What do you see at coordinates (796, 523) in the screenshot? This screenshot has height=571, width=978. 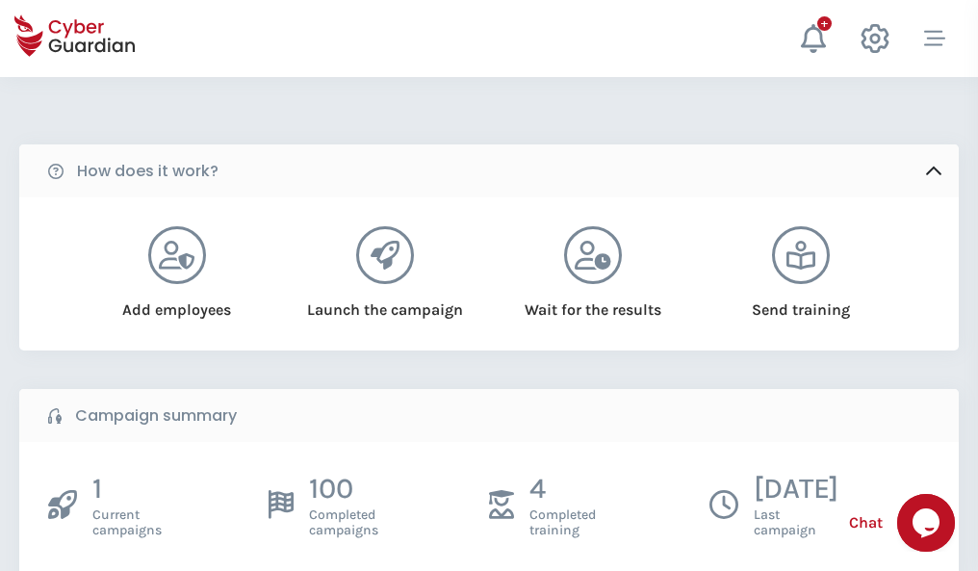 I see `span: Last campaign` at bounding box center [796, 523].